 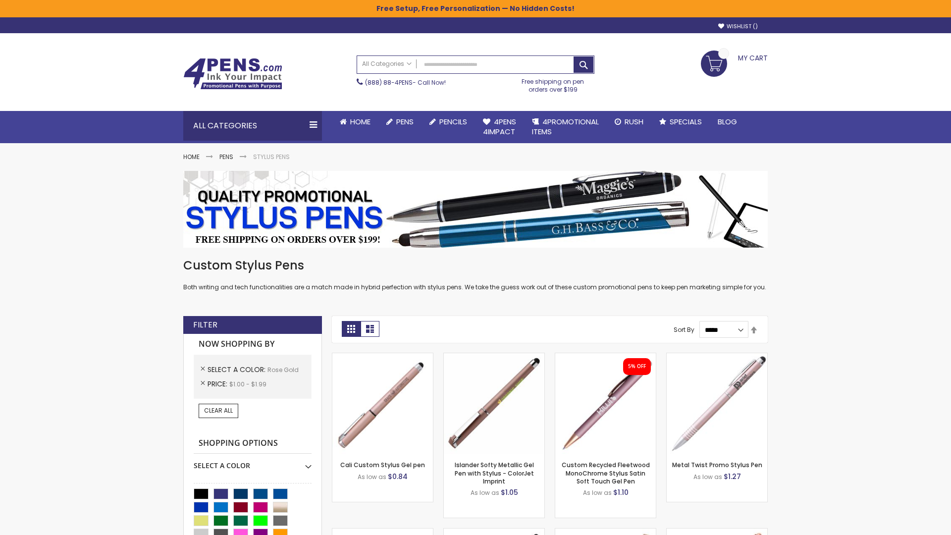 What do you see at coordinates (605, 357) in the screenshot?
I see `a: Custom Recycled Fleetwood MonoChrome Stylus Satin Soft Touch Gel Pen-Rose Gold` at bounding box center [605, 357].